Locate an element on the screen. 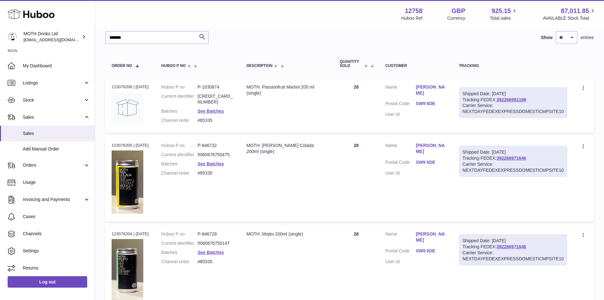 The width and height of the screenshot is (604, 300). dd: 5060676750147 is located at coordinates (216, 243).